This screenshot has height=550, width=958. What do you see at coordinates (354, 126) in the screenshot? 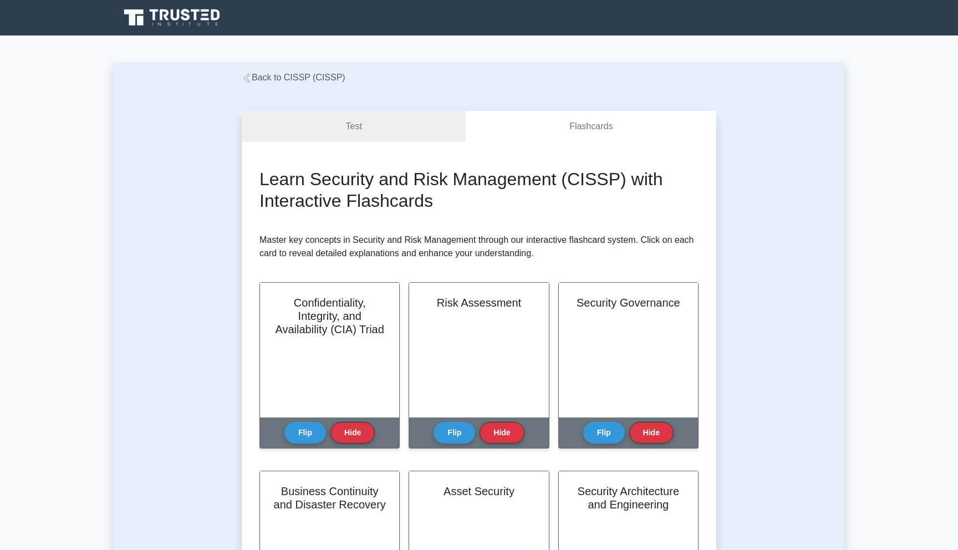
I see `a: Test` at bounding box center [354, 126].